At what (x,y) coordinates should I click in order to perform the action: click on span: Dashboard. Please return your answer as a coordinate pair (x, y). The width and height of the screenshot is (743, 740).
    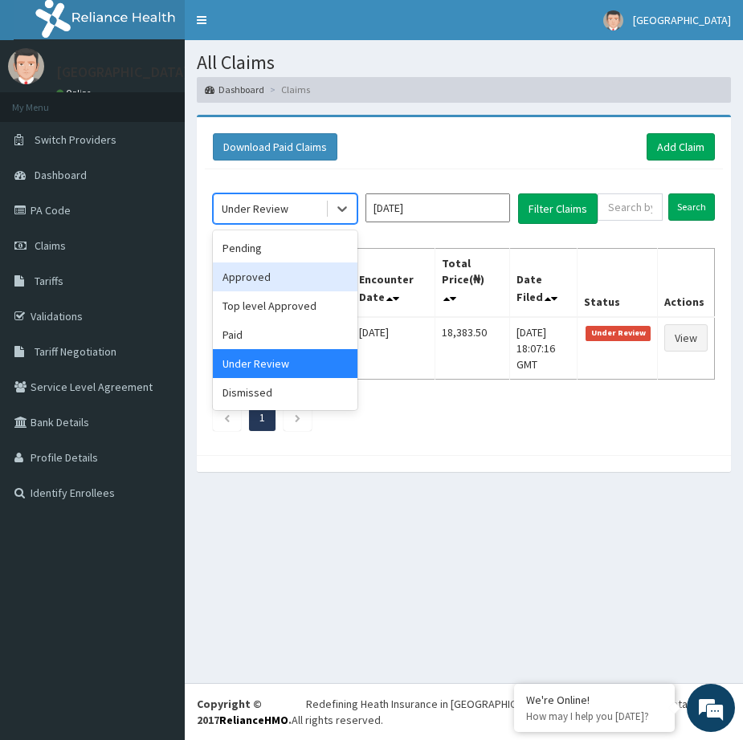
    Looking at the image, I should click on (60, 175).